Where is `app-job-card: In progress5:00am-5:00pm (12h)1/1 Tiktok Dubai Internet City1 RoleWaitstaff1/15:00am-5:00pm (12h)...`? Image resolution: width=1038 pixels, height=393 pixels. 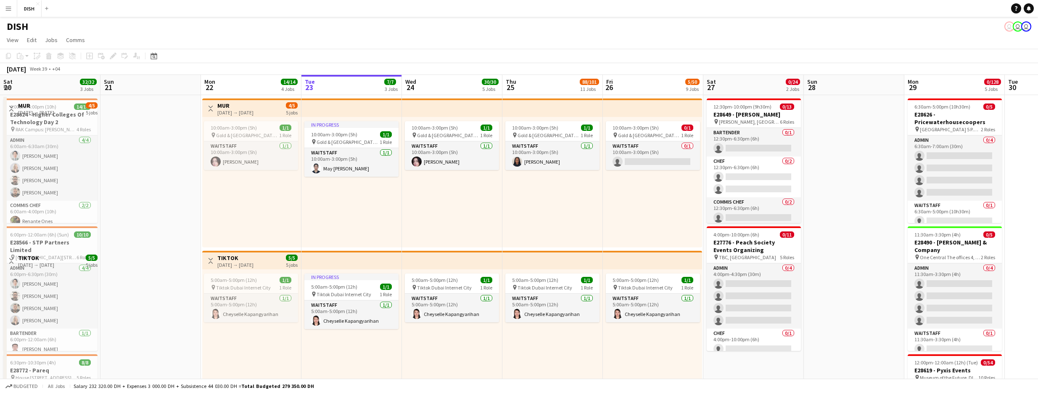
app-job-card: In progress5:00am-5:00pm (12h)1/1 Tiktok Dubai Internet City1 RoleWaitstaff1/15:00am-5:00pm (12h)... is located at coordinates (352, 301).